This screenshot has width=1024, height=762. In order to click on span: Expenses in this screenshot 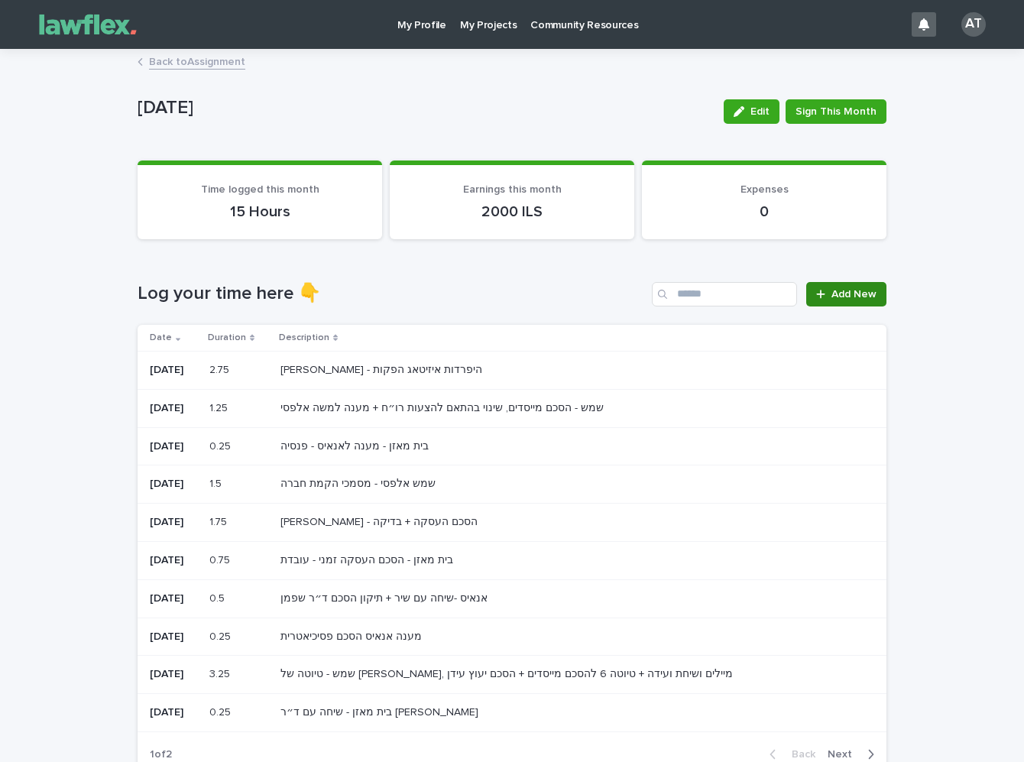, I will do `click(764, 189)`.